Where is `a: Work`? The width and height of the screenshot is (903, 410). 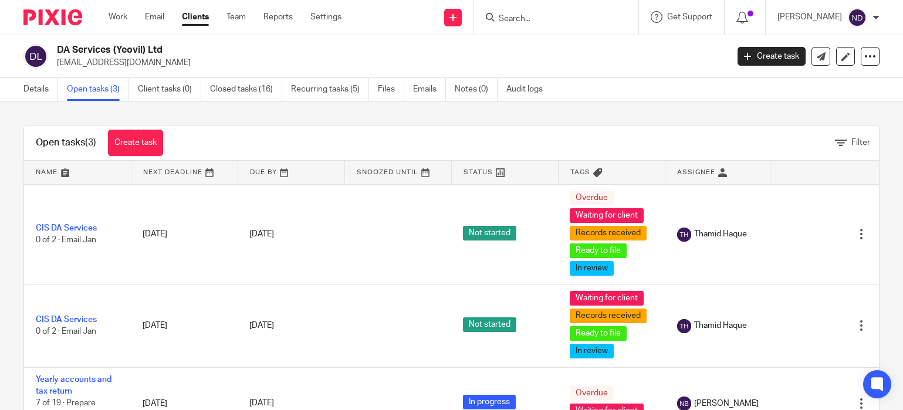
a: Work is located at coordinates (118, 17).